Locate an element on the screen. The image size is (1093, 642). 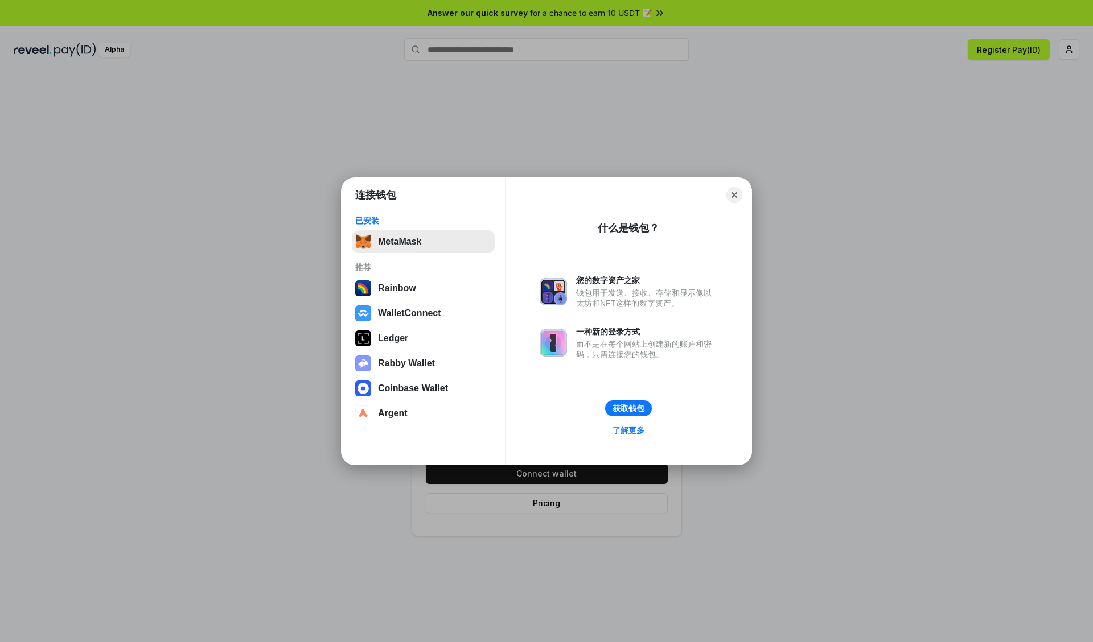
div: 了解更多 is located at coordinates (628, 431).